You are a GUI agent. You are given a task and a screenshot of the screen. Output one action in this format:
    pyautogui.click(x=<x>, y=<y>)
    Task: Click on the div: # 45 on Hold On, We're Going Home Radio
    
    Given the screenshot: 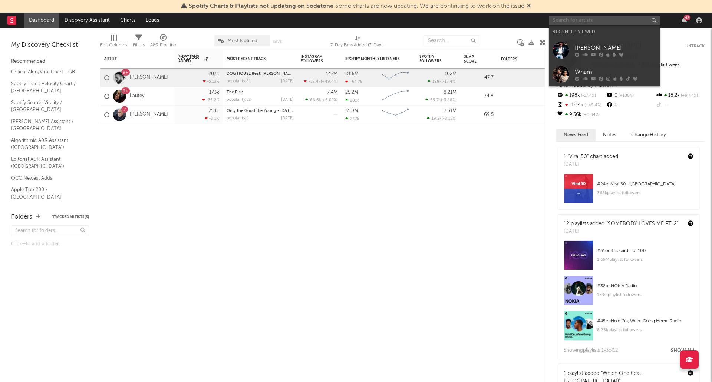 What is the action you would take?
    pyautogui.click(x=645, y=321)
    